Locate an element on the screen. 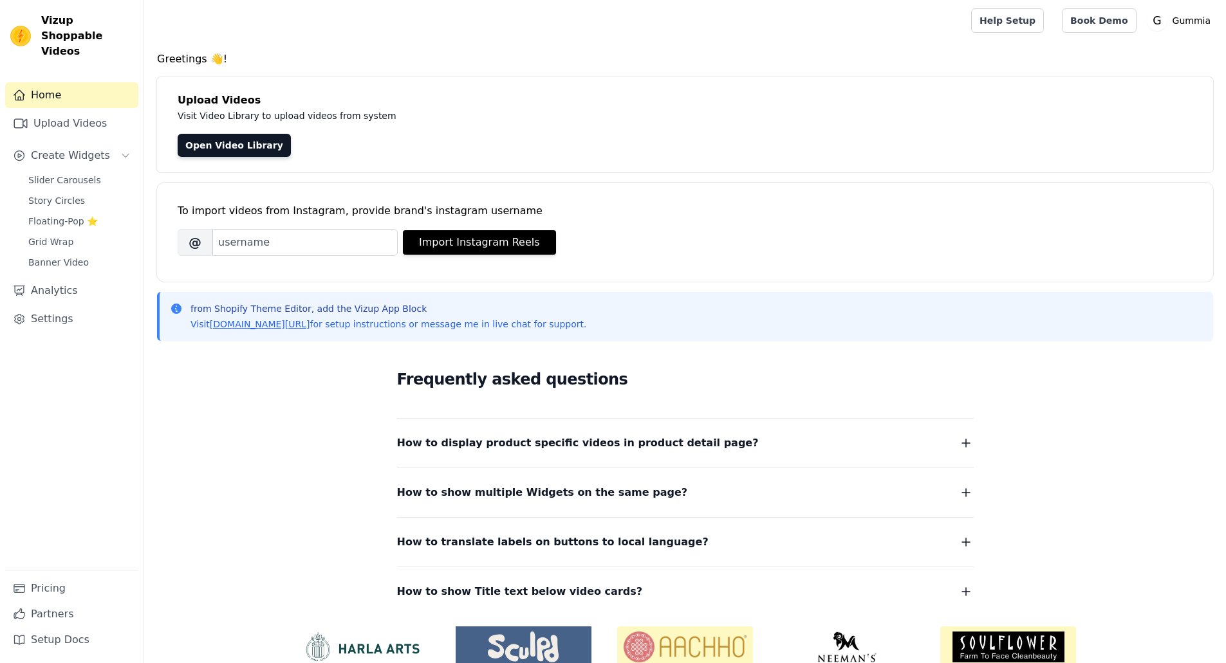 The width and height of the screenshot is (1226, 663). a: Grid Wrap is located at coordinates (79, 242).